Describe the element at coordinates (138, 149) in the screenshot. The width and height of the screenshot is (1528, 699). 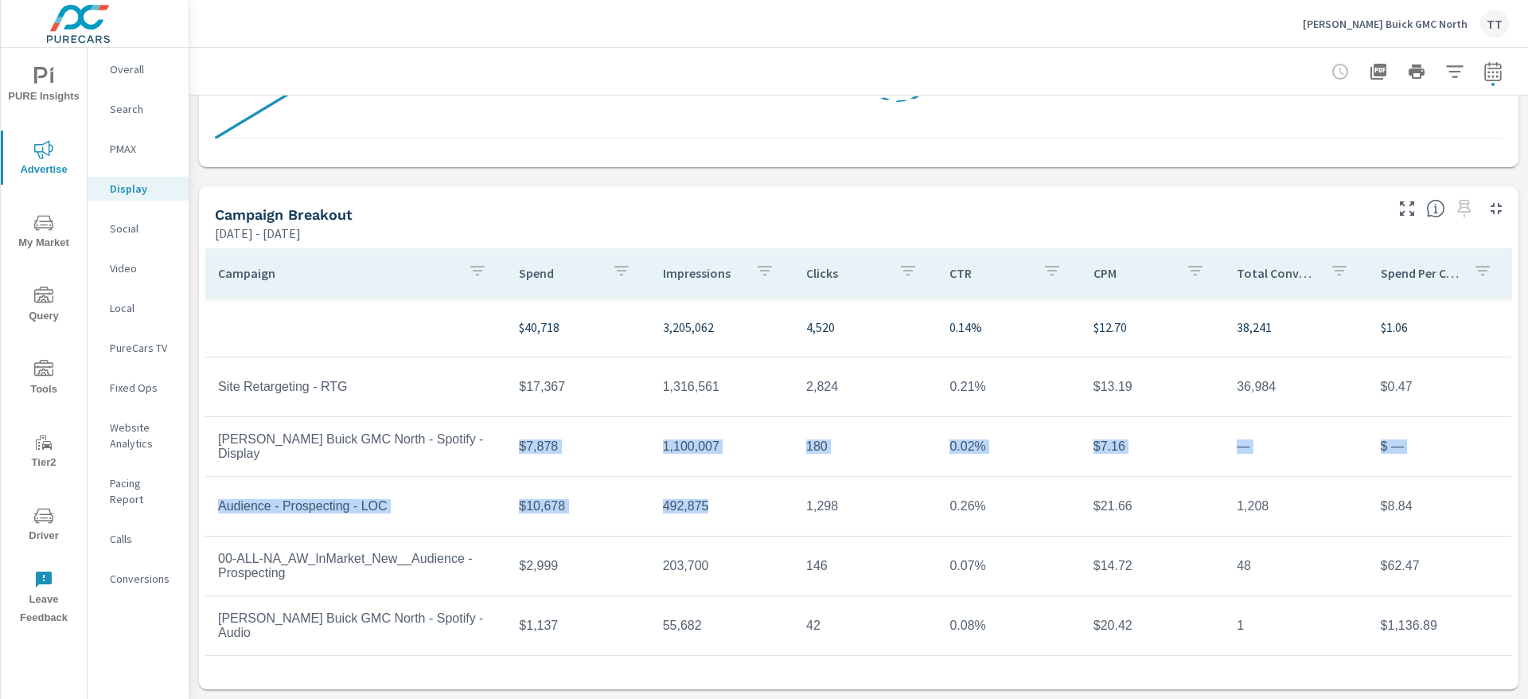
I see `div: PMAX` at that location.